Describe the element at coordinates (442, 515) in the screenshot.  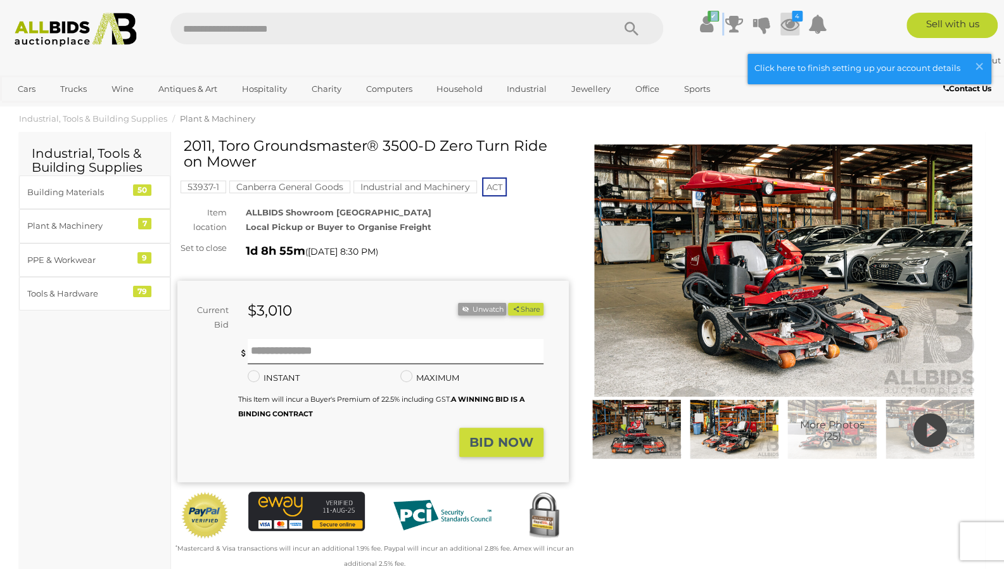
I see `img: PCI DSS compliant` at that location.